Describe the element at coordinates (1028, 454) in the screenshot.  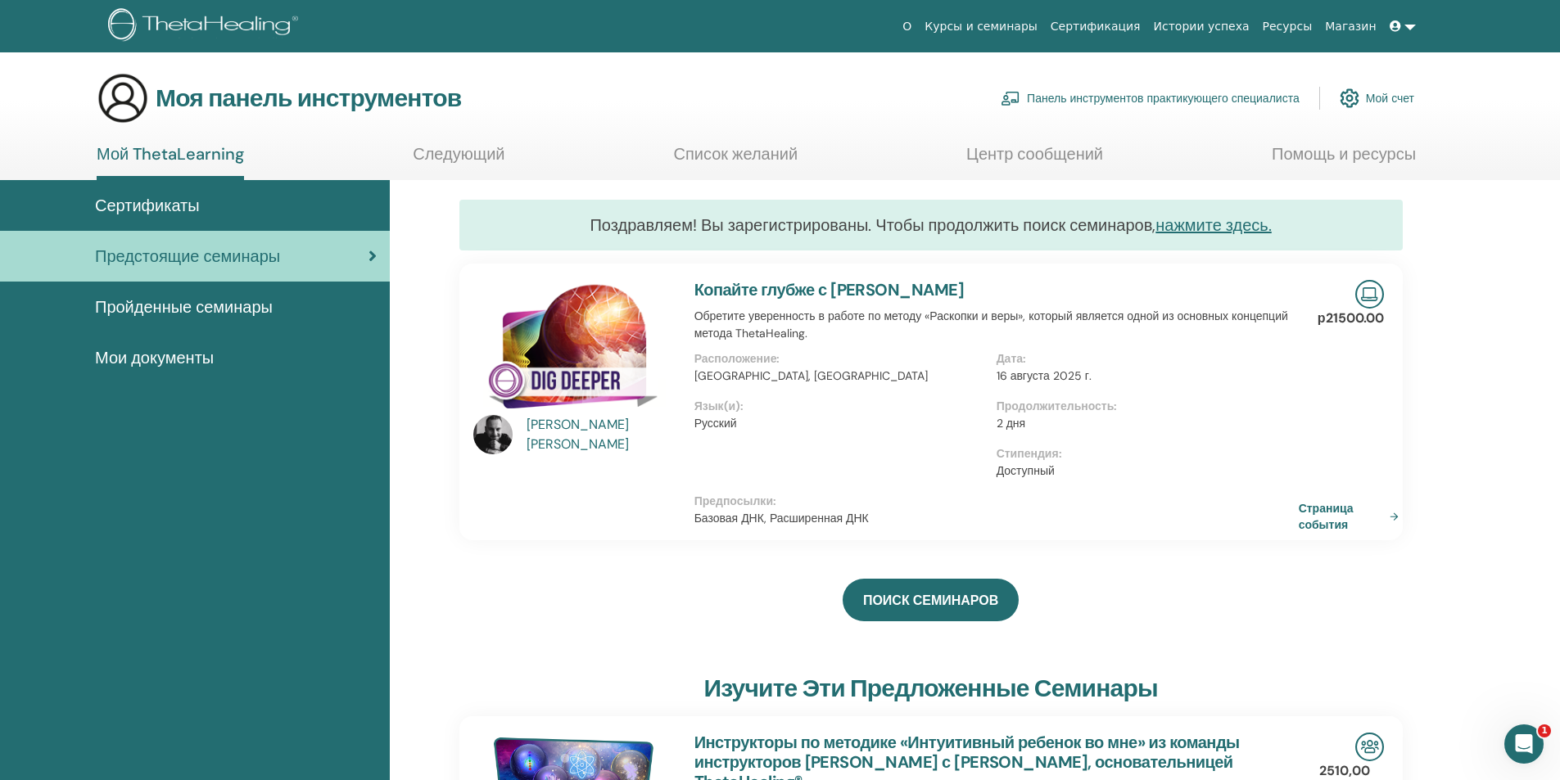
I see `font: Стипендия` at that location.